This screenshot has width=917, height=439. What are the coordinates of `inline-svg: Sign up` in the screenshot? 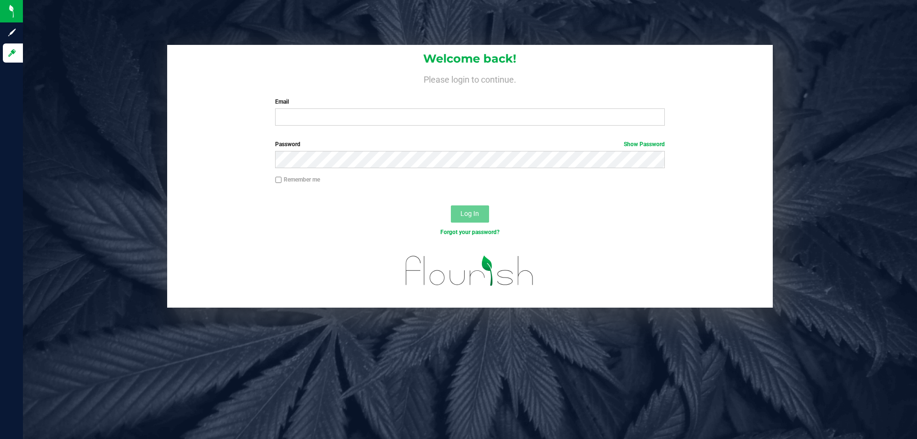 It's located at (12, 32).